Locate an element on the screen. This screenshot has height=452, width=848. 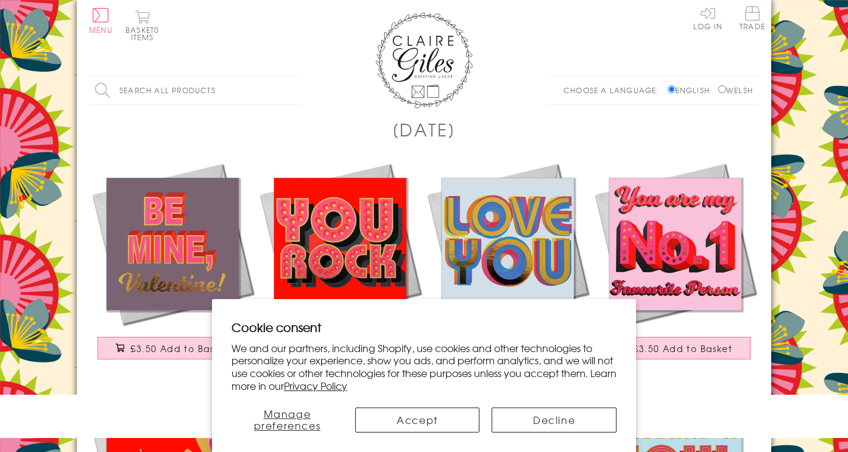
img: Claire Giles Greetings Cards is located at coordinates (424, 60).